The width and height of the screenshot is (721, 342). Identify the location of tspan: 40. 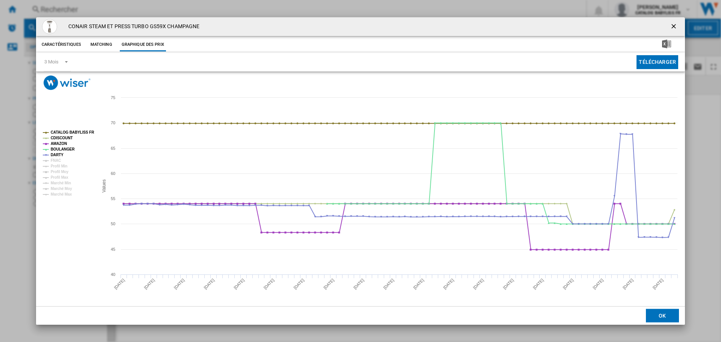
(113, 275).